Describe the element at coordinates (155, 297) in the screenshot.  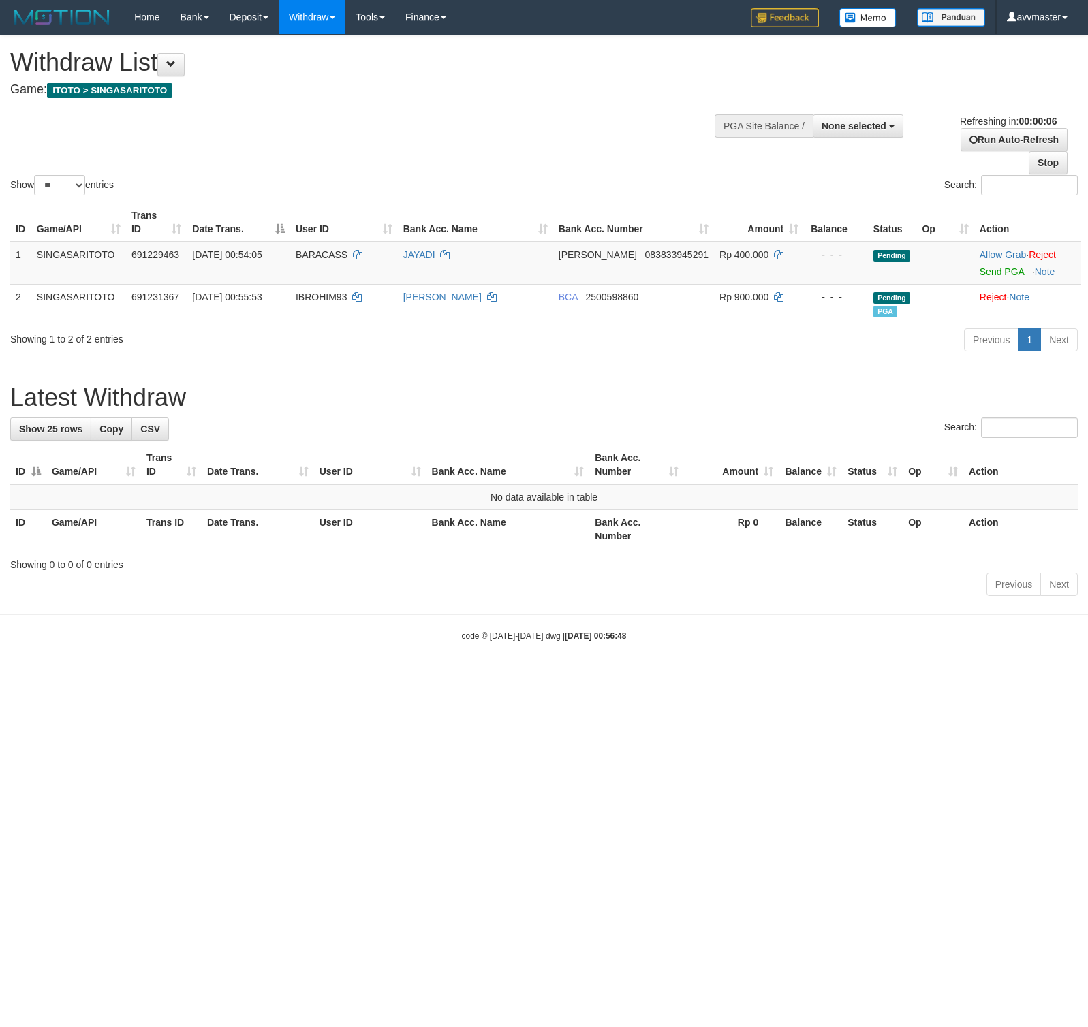
I see `span: 691231367` at that location.